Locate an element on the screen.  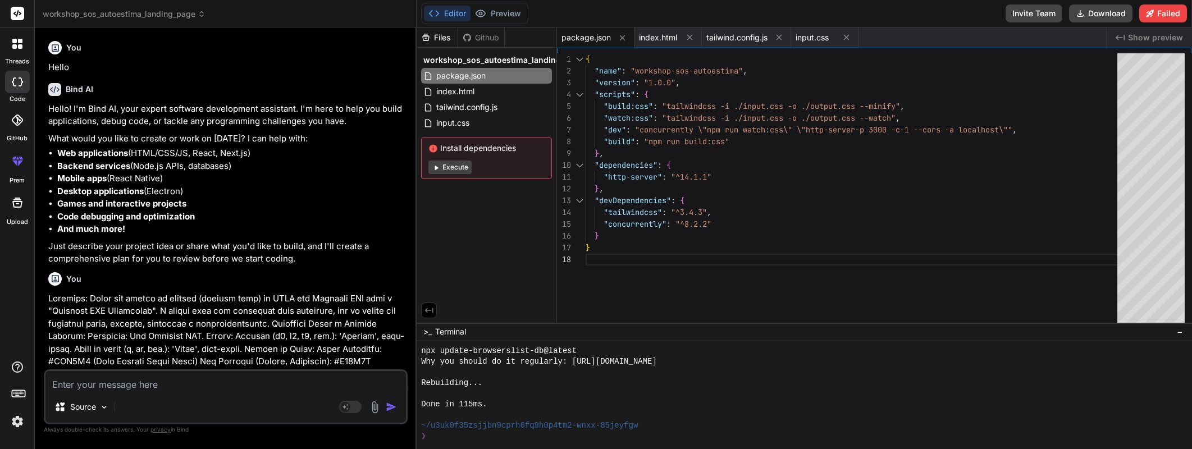
img: icon is located at coordinates (391, 407).